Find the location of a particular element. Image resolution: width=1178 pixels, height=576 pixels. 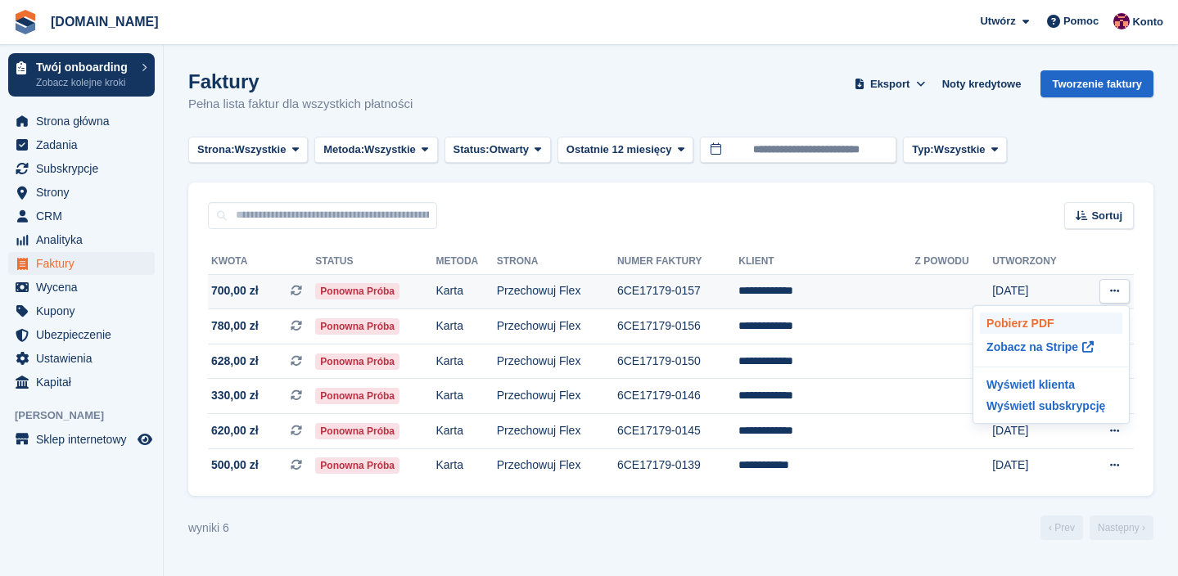

span: Strona główna is located at coordinates (85, 121).